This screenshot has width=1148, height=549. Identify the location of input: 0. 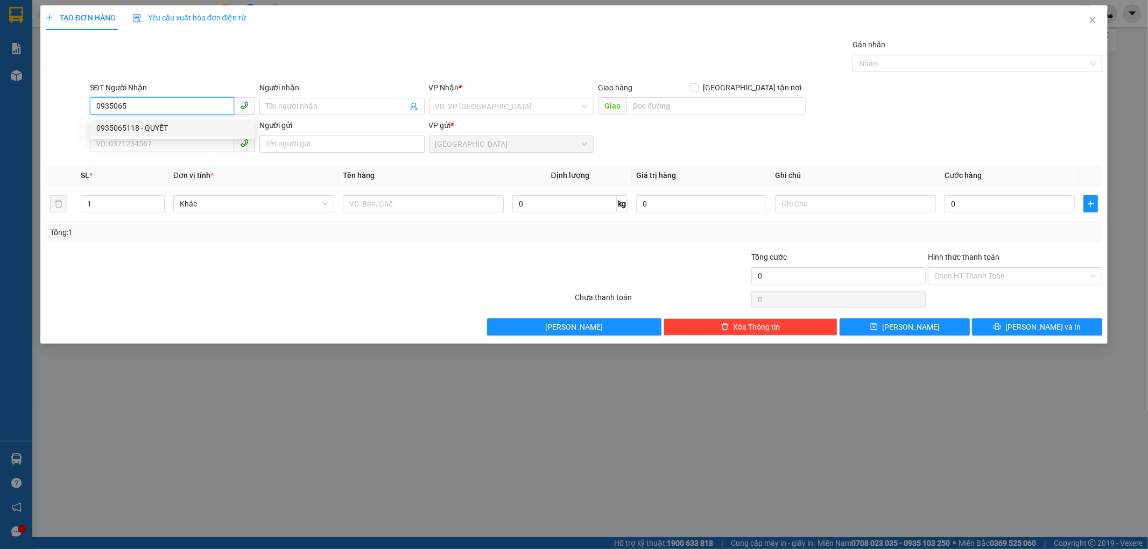
(701, 204).